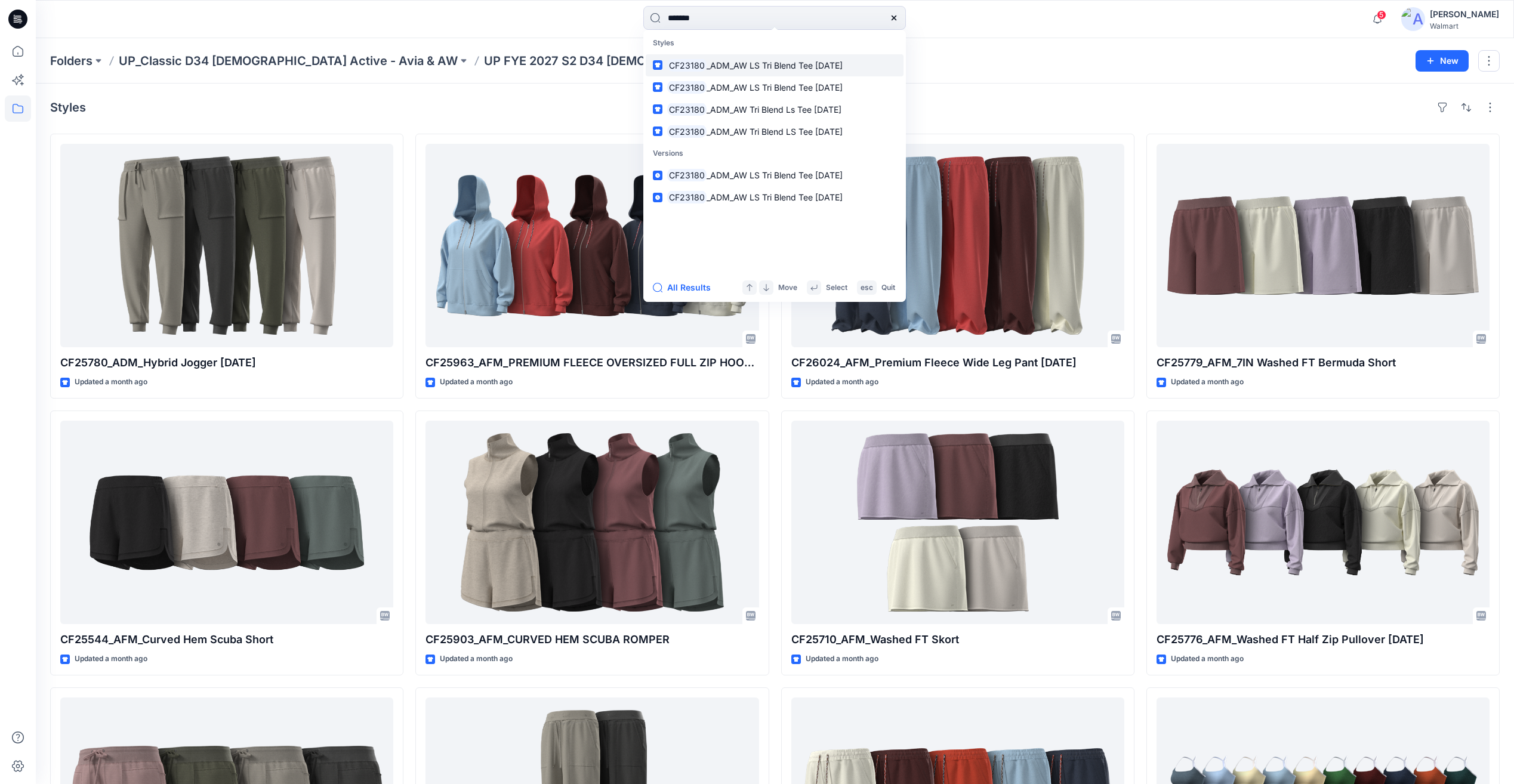 Image resolution: width=1514 pixels, height=784 pixels. What do you see at coordinates (1441, 61) in the screenshot?
I see `button: New` at bounding box center [1441, 61].